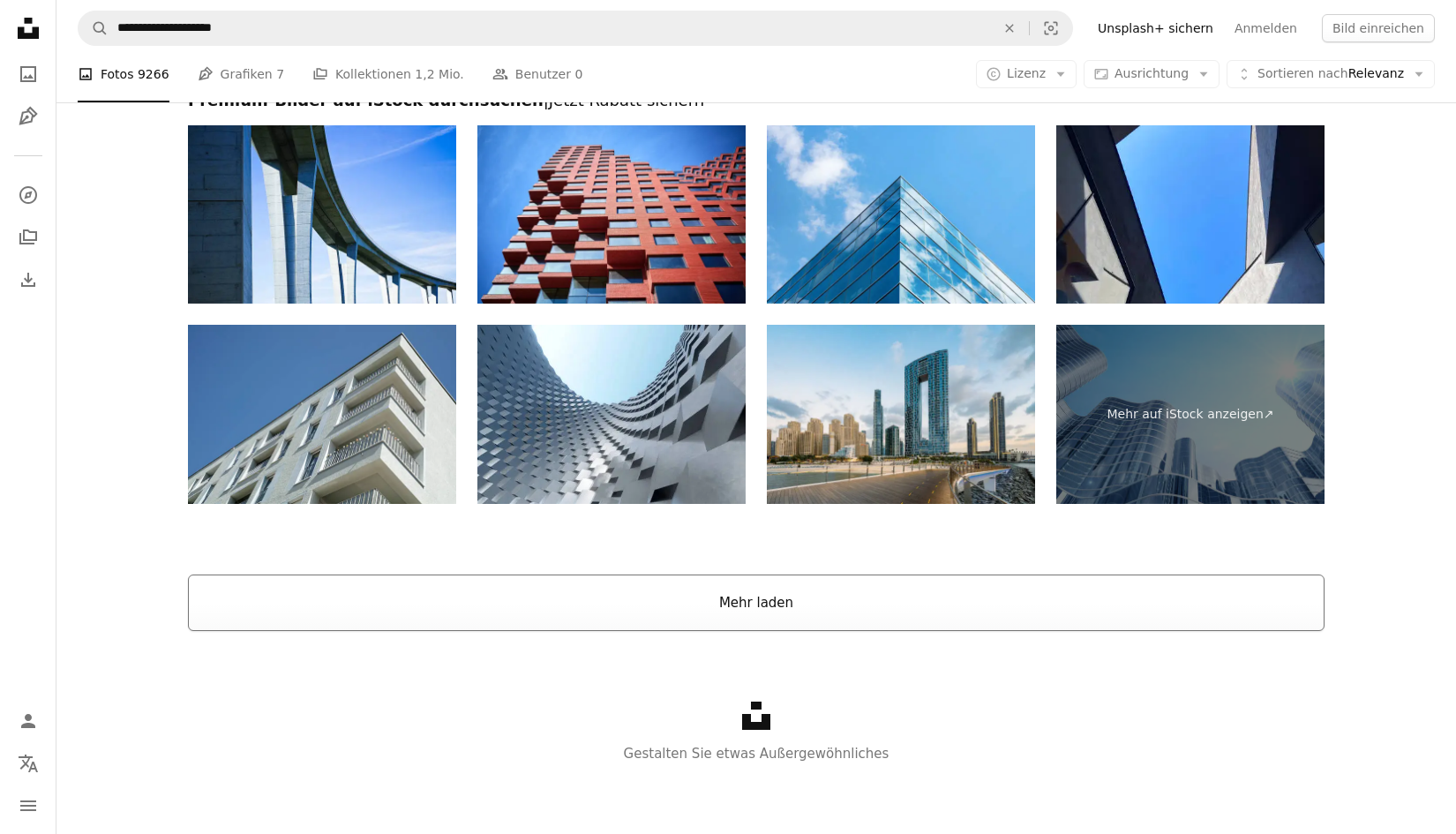  Describe the element at coordinates (388, 74) in the screenshot. I see `a: Kollektionen 1,2 Mio.` at that location.